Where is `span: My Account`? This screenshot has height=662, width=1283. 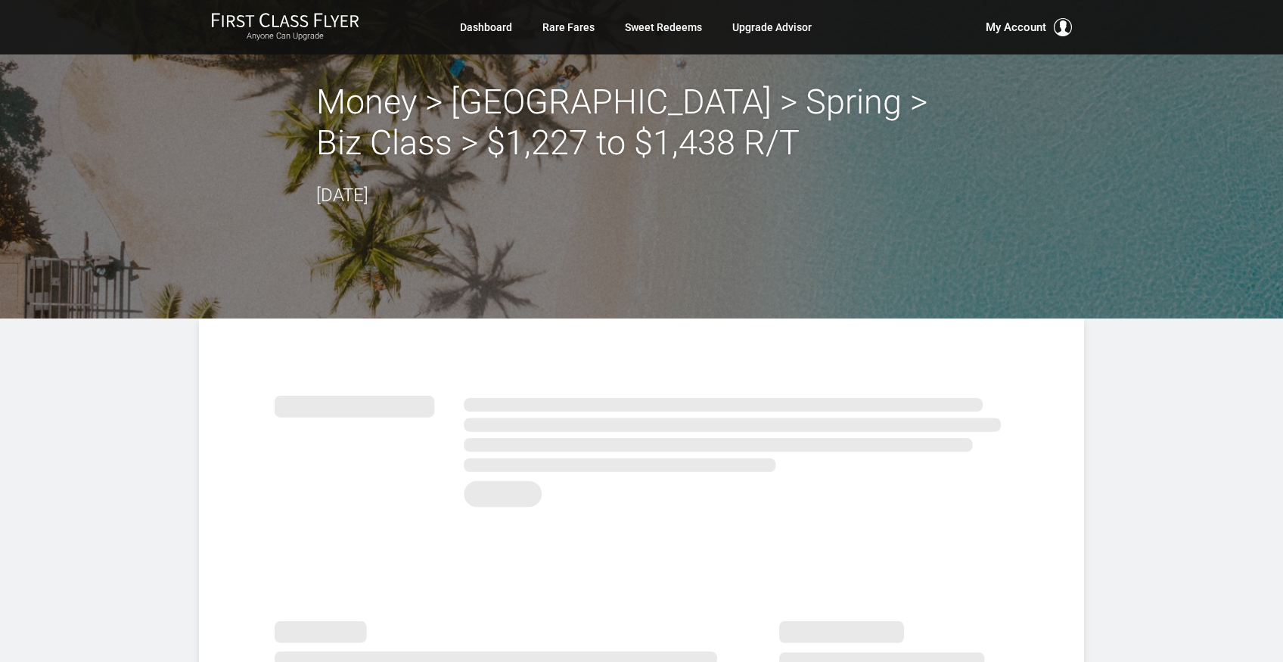 span: My Account is located at coordinates (1016, 27).